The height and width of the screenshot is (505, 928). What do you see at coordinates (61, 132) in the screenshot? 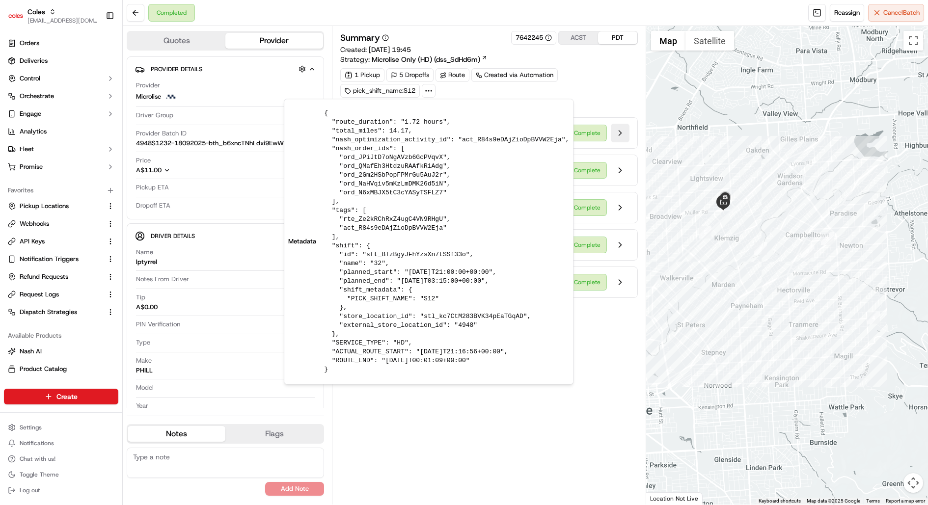
I see `a: Analytics` at bounding box center [61, 132].